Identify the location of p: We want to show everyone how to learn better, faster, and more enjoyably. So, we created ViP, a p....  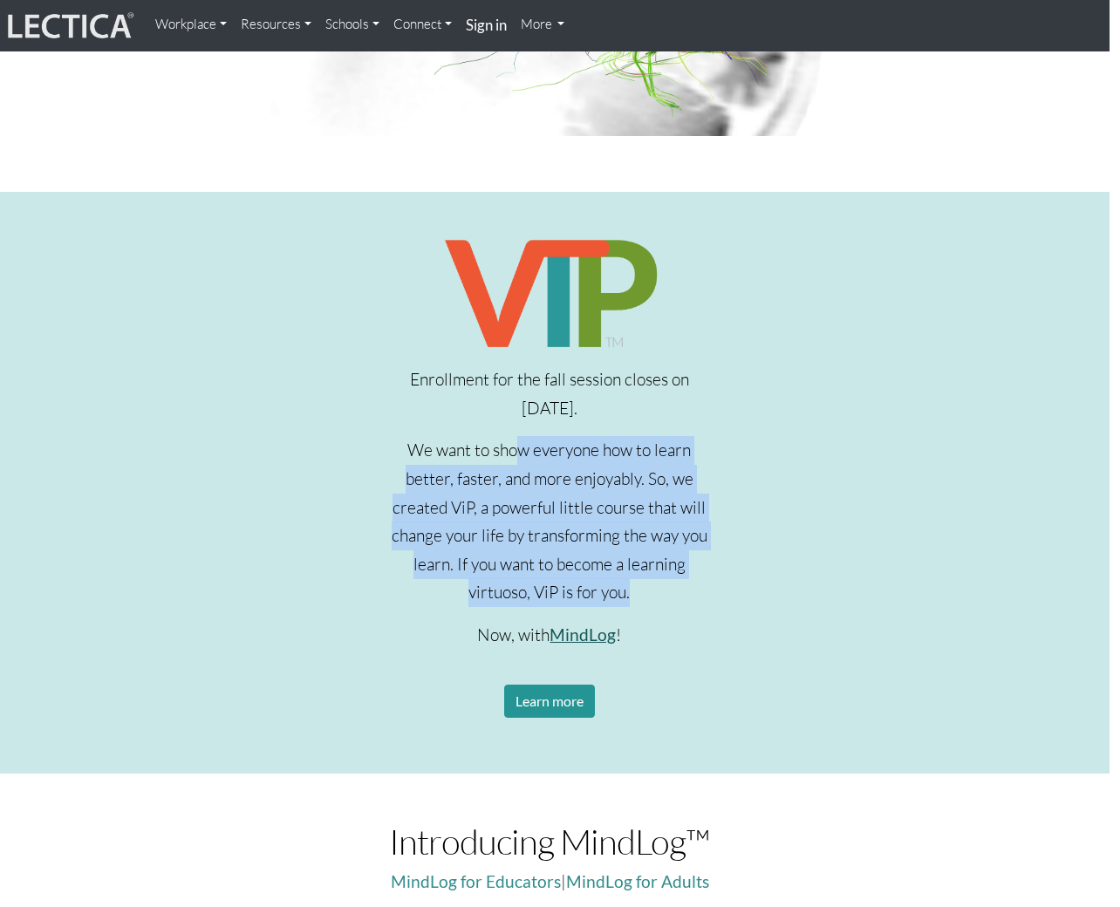
(550, 522).